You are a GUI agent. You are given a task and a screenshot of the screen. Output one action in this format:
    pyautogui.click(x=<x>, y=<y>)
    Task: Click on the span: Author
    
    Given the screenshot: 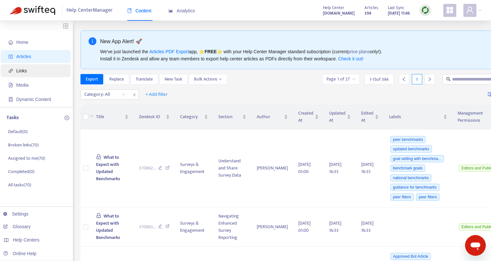 What is the action you would take?
    pyautogui.click(x=270, y=117)
    